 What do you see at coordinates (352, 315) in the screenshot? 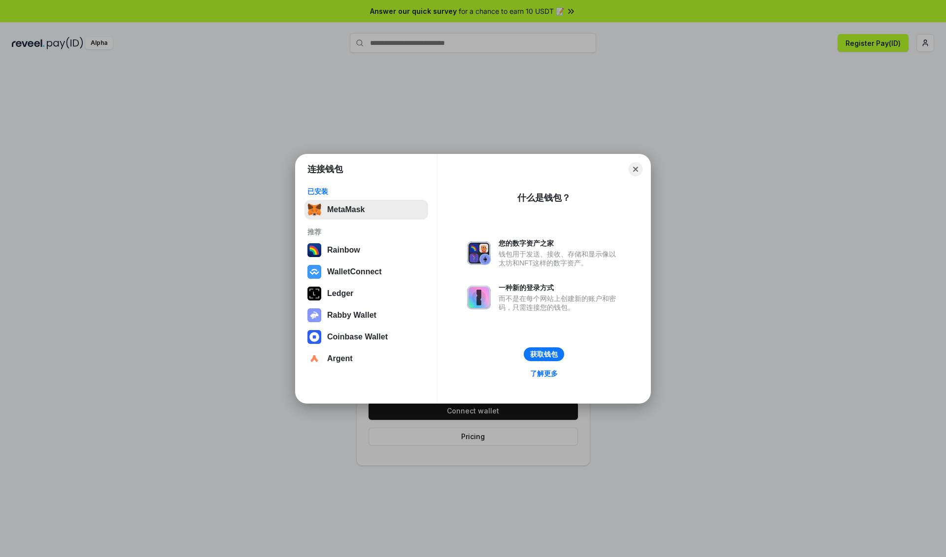
I see `div: Rabby Wallet` at bounding box center [352, 315].